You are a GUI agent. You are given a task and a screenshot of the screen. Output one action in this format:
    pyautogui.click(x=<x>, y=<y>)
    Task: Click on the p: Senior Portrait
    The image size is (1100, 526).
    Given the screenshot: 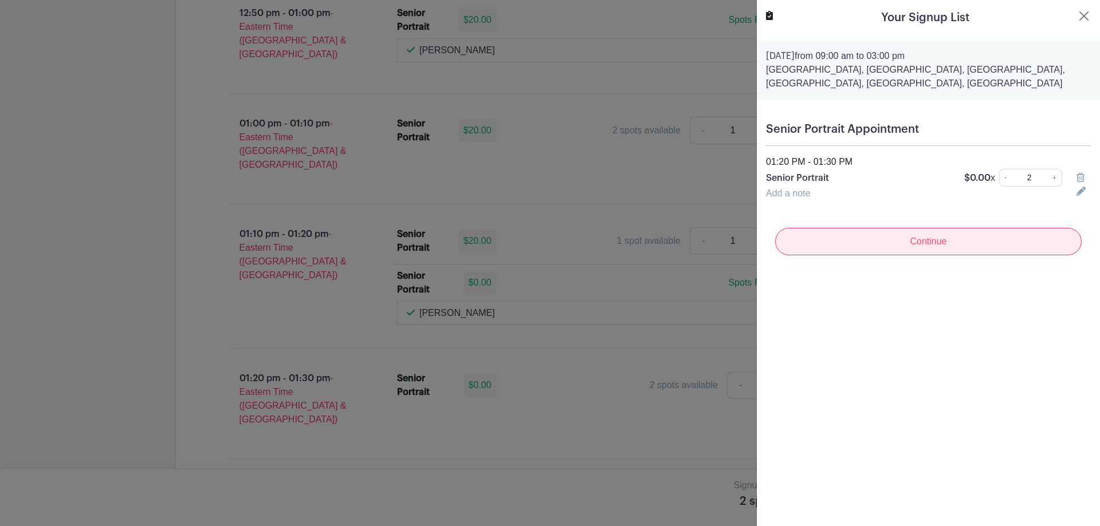 What is the action you would take?
    pyautogui.click(x=857, y=178)
    